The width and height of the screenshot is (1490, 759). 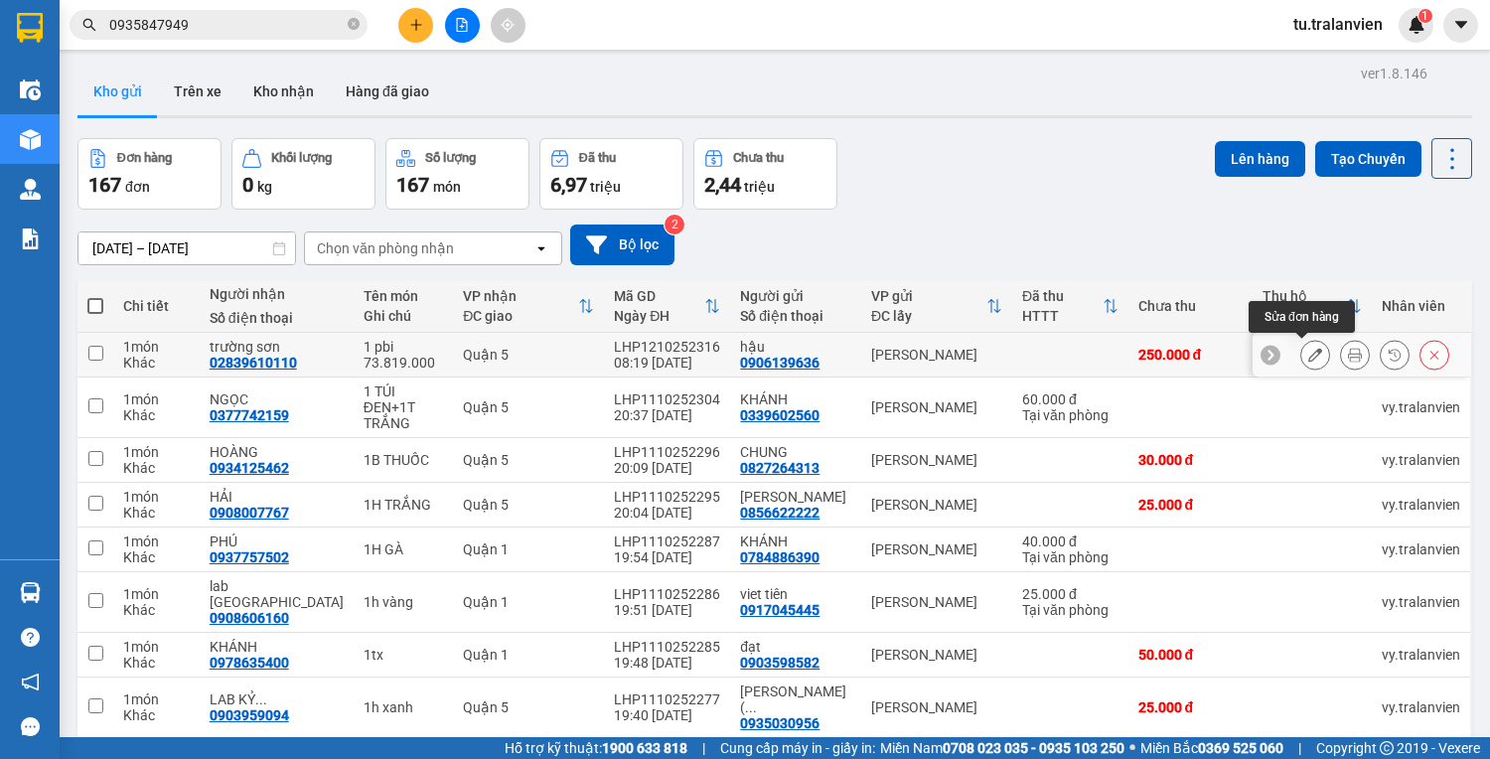 I want to click on span: close-circle, so click(x=354, y=24).